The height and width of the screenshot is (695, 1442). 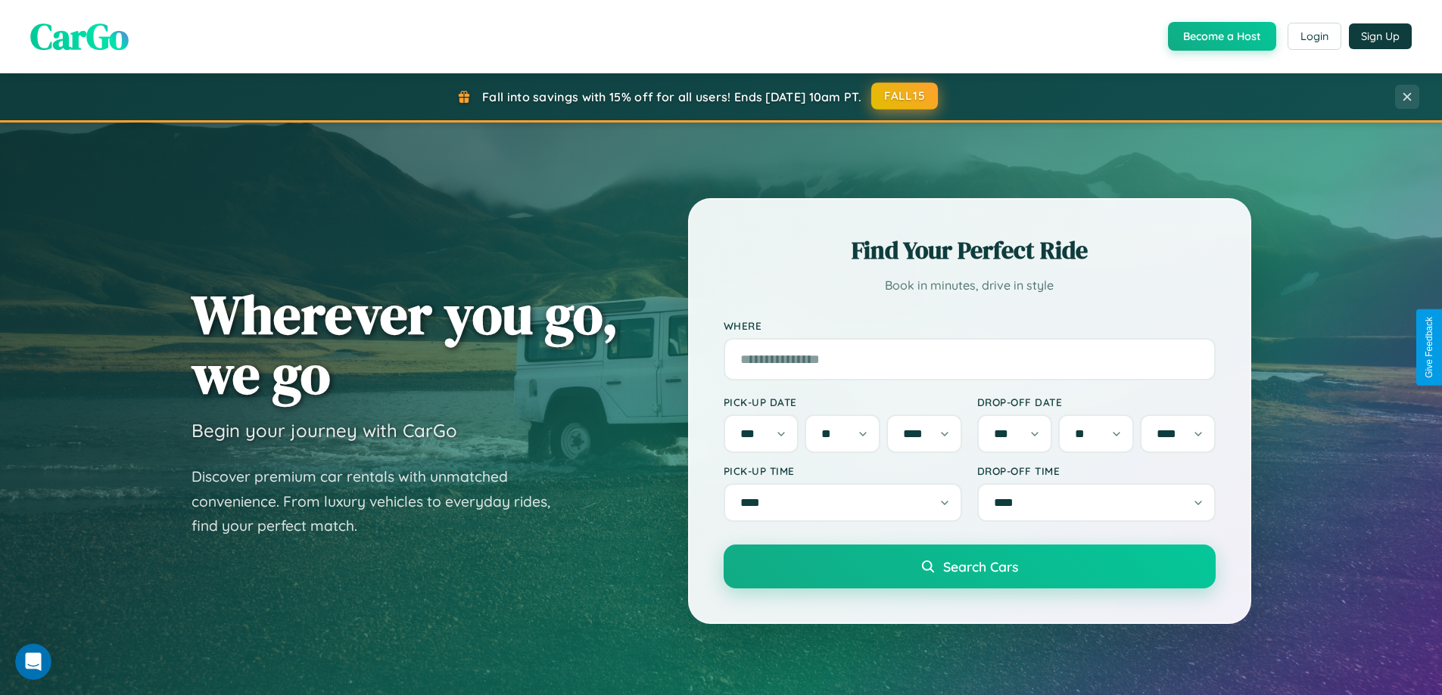 I want to click on p: Discover premium car rentals with unmatched convenience. From luxury vehicles to everyday rides, ..., so click(x=381, y=502).